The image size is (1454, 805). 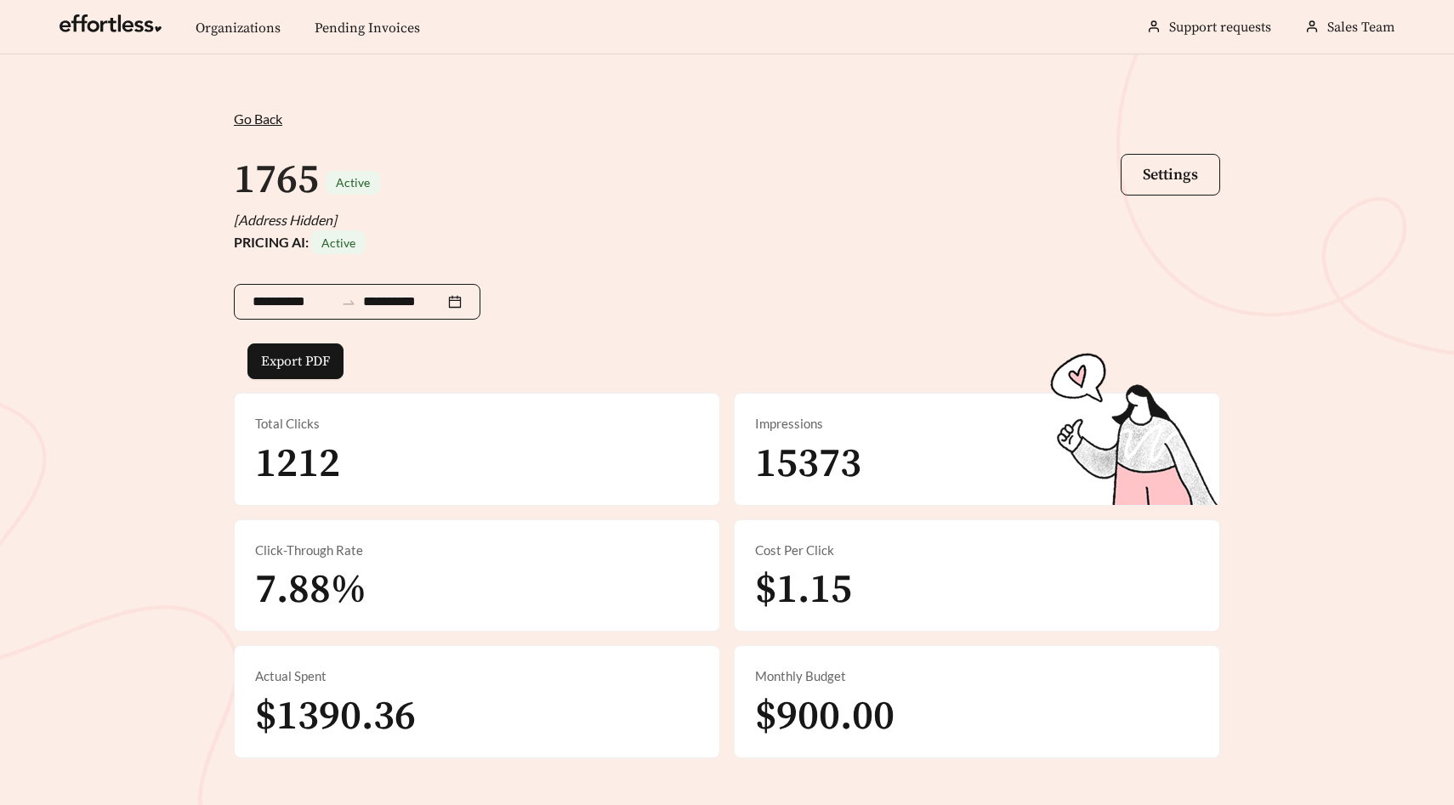 What do you see at coordinates (1170, 174) in the screenshot?
I see `button: Settings` at bounding box center [1170, 174].